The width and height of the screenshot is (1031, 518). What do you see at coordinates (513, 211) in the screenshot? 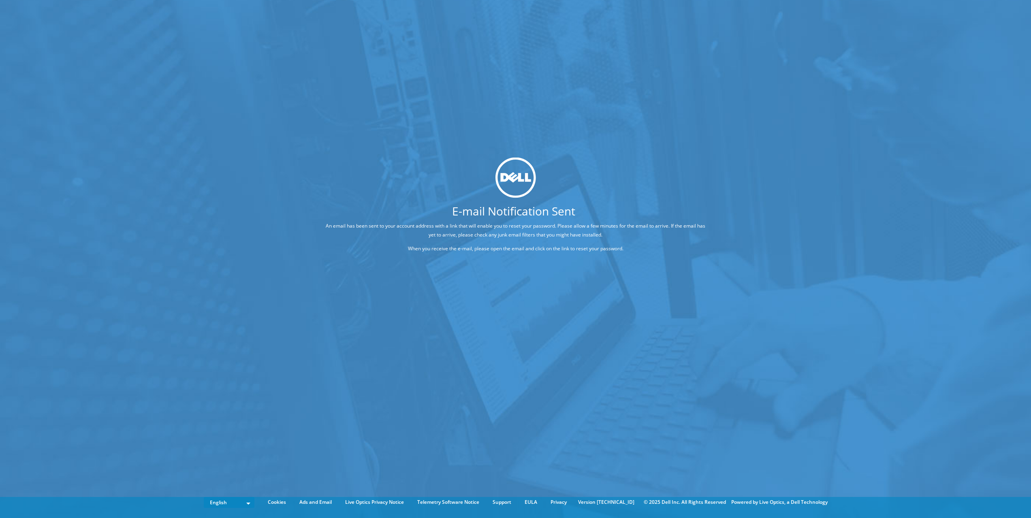
I see `h1: E-mail Notification Sent` at bounding box center [513, 211].